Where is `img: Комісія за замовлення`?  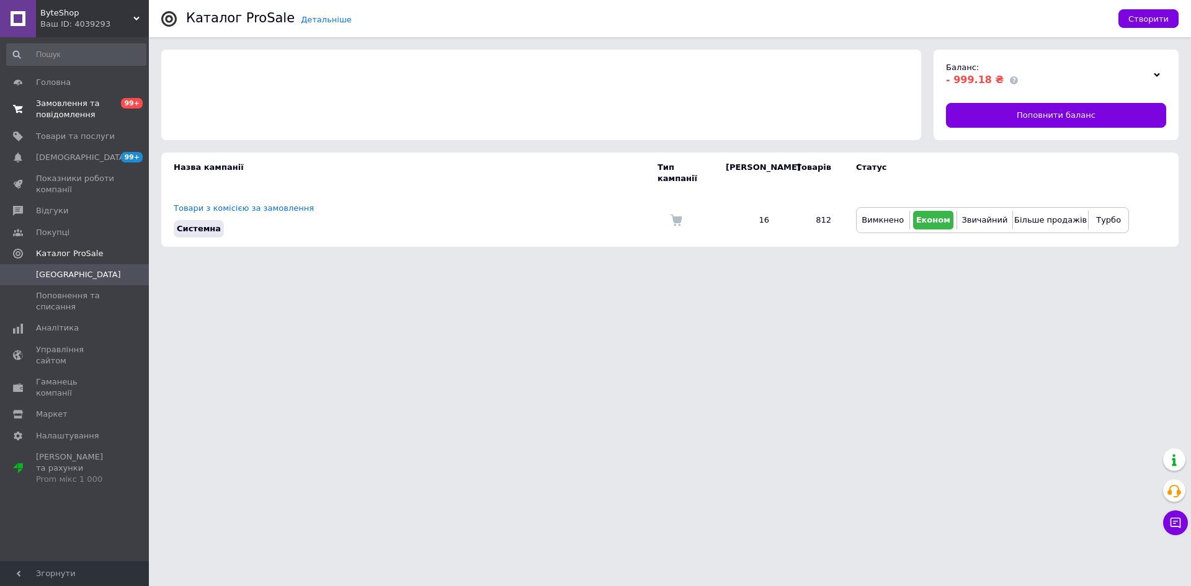 img: Комісія за замовлення is located at coordinates (676, 220).